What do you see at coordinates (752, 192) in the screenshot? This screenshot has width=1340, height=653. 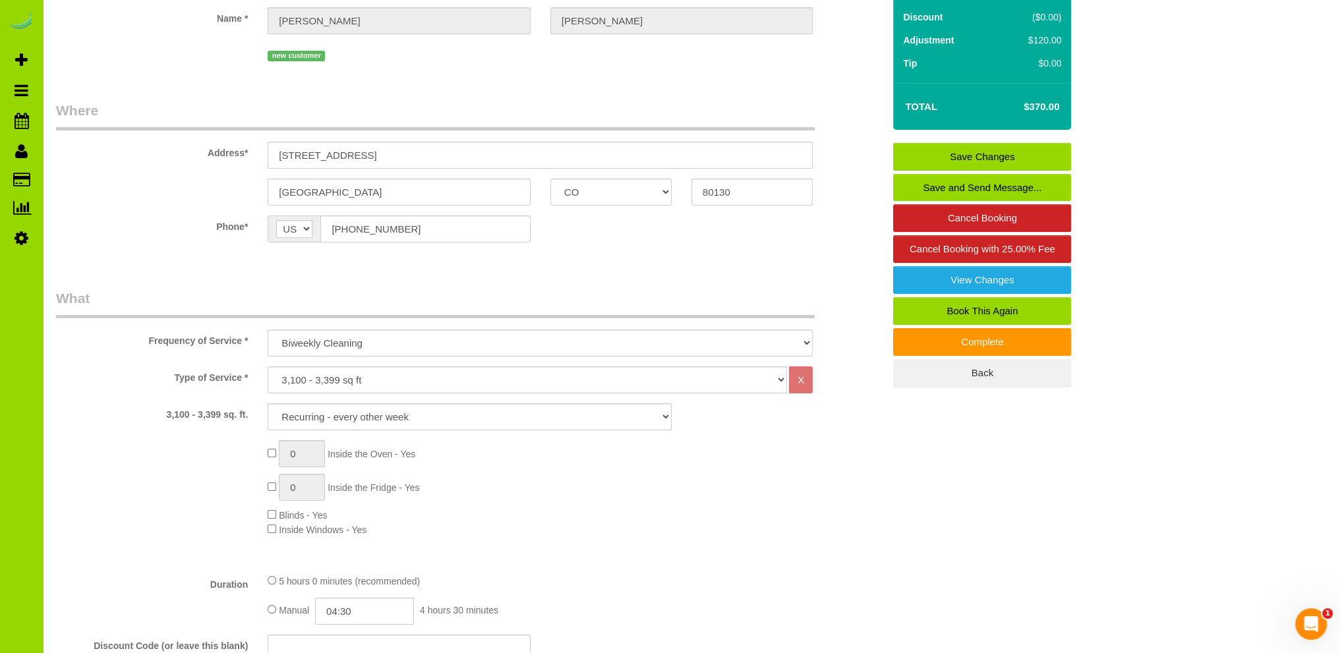 I see `input: Zip Code*` at bounding box center [752, 192].